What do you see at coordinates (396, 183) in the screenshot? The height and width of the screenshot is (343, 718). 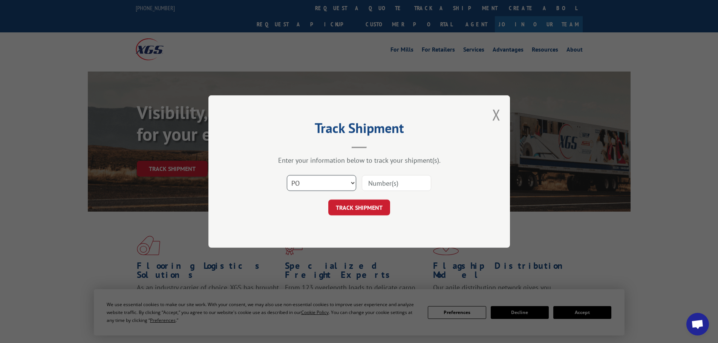 I see `input: Number(s)` at bounding box center [396, 183].